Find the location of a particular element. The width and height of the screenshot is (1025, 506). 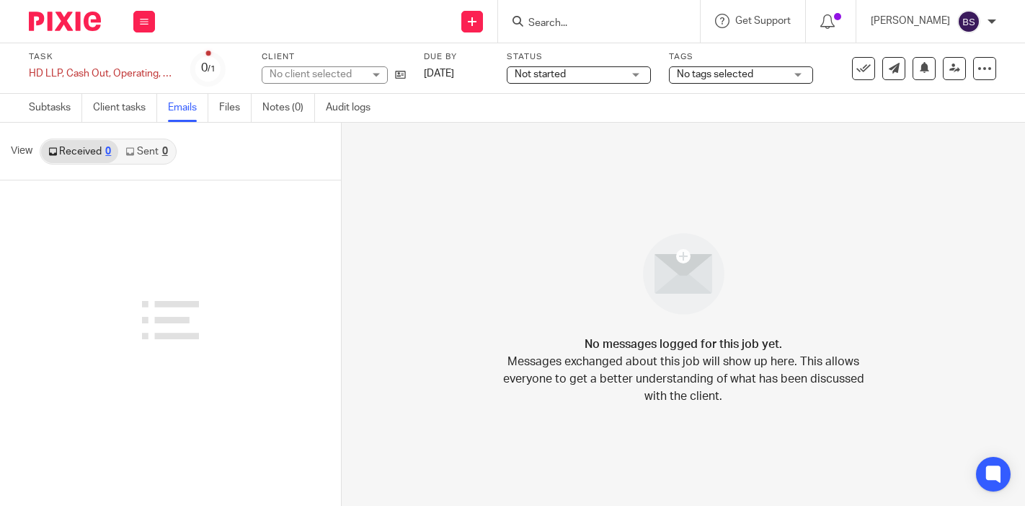

span: Not started is located at coordinates (540, 74).